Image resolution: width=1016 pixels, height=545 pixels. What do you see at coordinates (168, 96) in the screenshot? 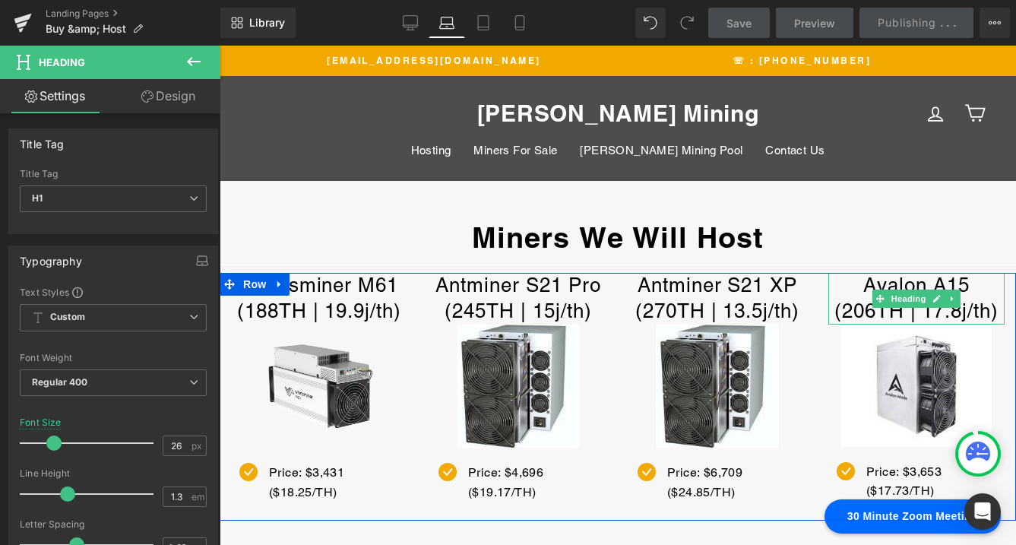
I see `a: Design` at bounding box center [168, 96].